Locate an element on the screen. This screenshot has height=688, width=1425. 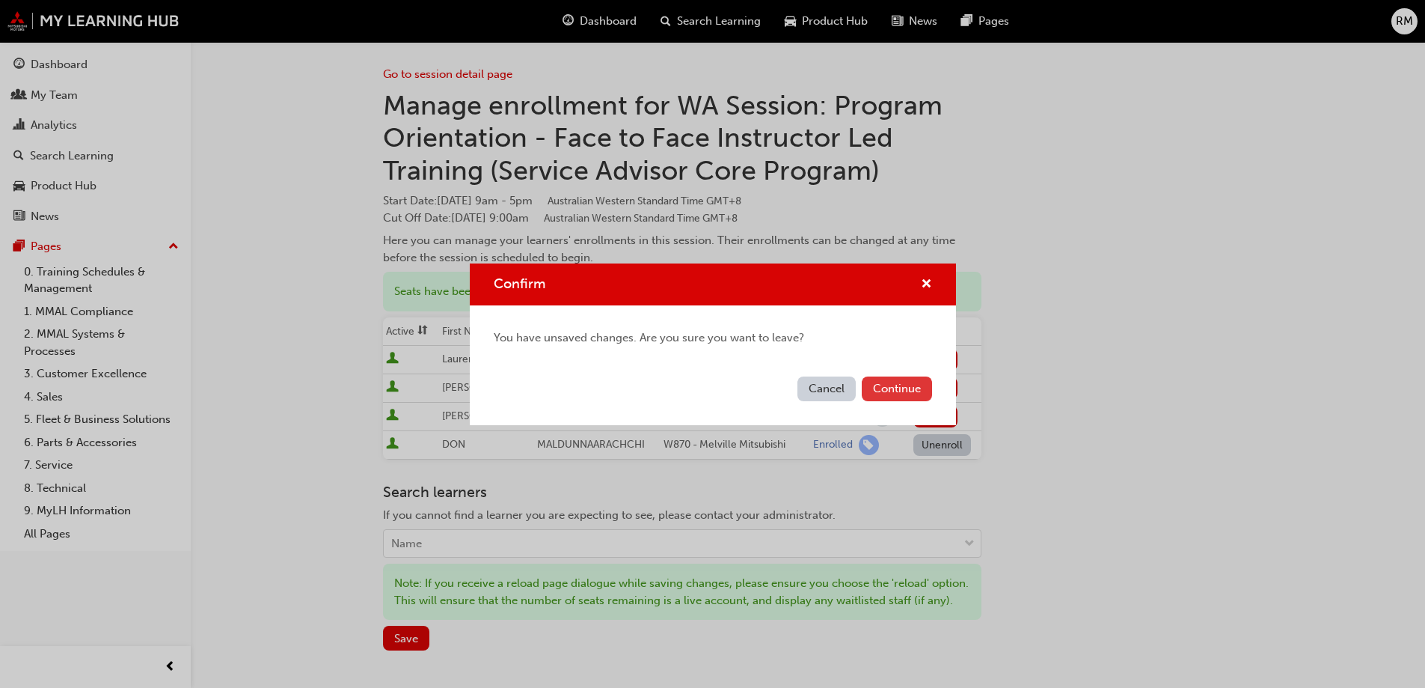
div: You have unsaved changes. Are you sure you want to leave? is located at coordinates (713, 337).